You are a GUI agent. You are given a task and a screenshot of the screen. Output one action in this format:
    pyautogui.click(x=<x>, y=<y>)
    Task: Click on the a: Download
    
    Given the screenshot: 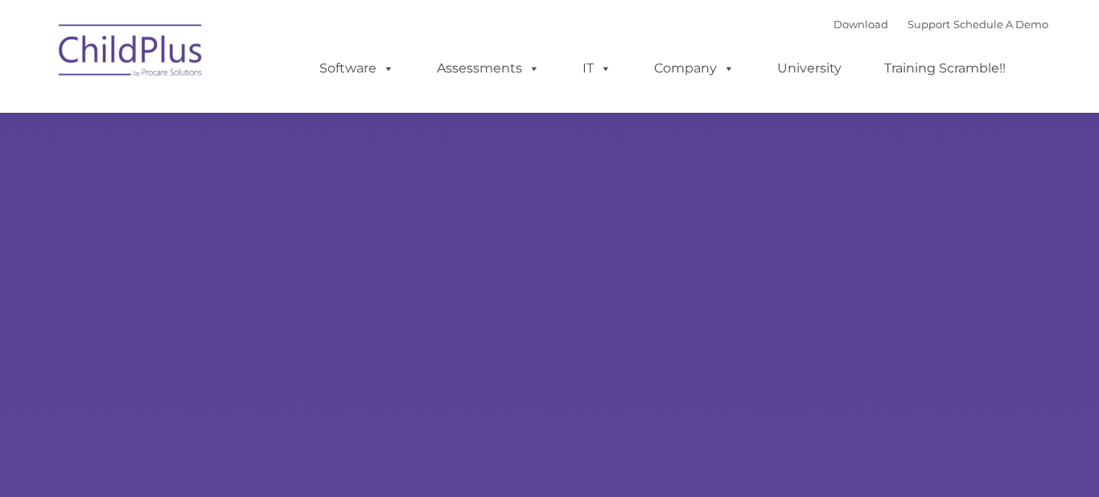 What is the action you would take?
    pyautogui.click(x=861, y=24)
    